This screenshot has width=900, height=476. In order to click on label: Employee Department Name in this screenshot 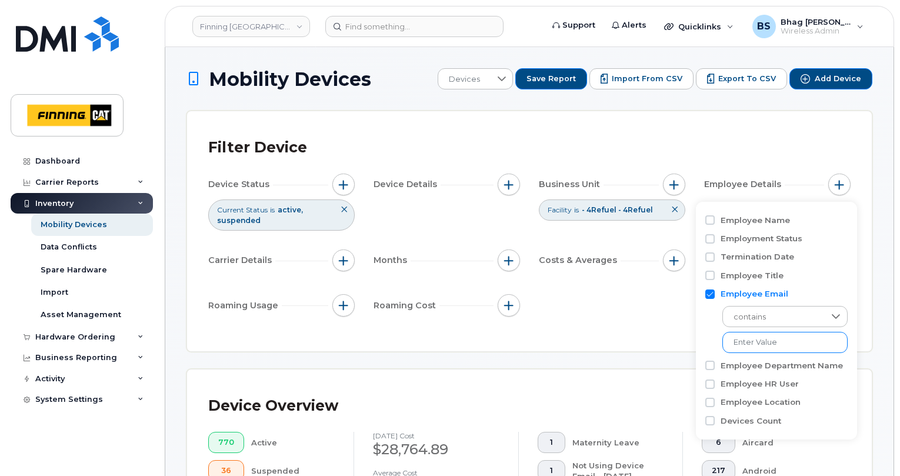, I will do `click(781, 365)`.